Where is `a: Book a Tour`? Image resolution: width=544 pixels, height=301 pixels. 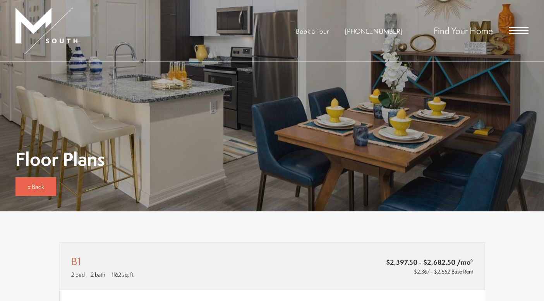 a: Book a Tour is located at coordinates (312, 31).